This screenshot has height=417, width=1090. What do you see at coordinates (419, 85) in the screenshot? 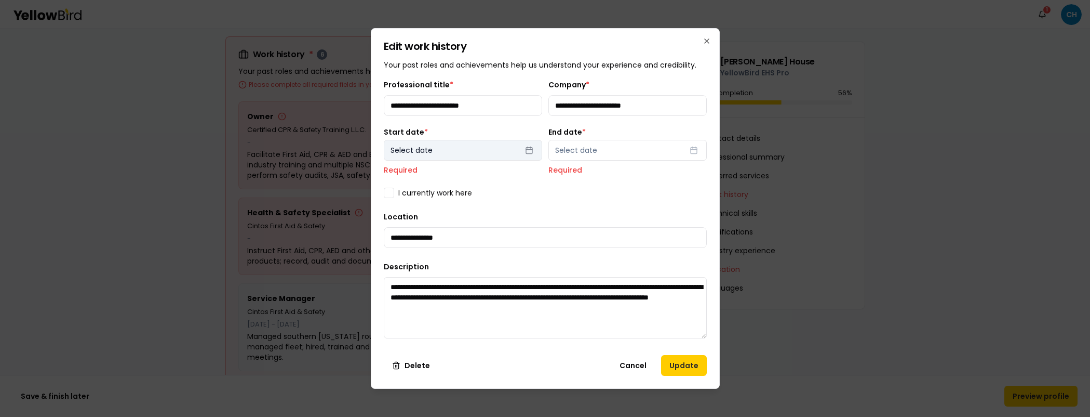
I see `label: Professional title` at bounding box center [419, 85].